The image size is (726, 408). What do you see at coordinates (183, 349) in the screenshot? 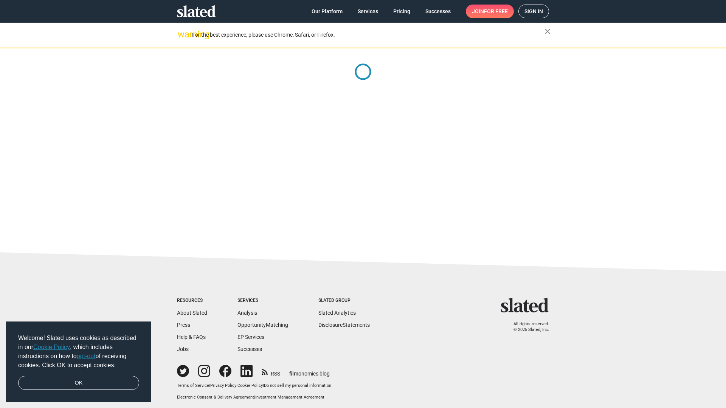
I see `a: Jobs` at bounding box center [183, 349].